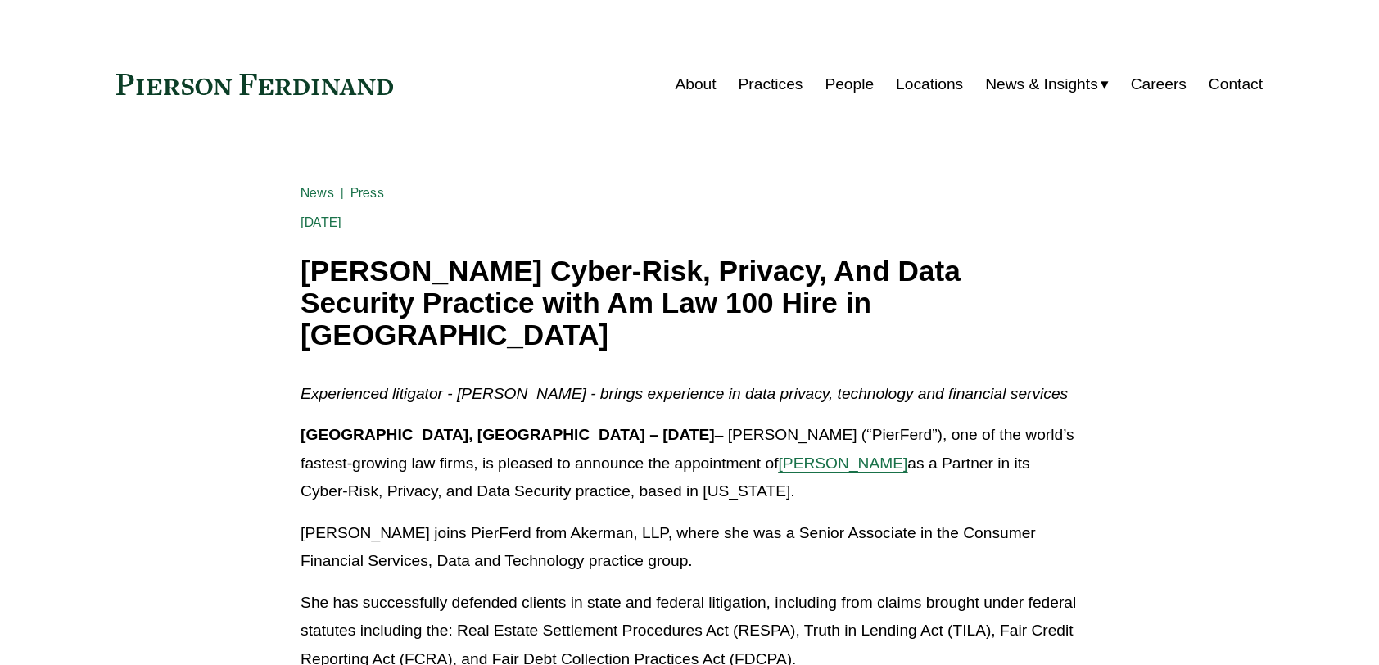  What do you see at coordinates (1046, 84) in the screenshot?
I see `a: folder dropdown` at bounding box center [1046, 84].